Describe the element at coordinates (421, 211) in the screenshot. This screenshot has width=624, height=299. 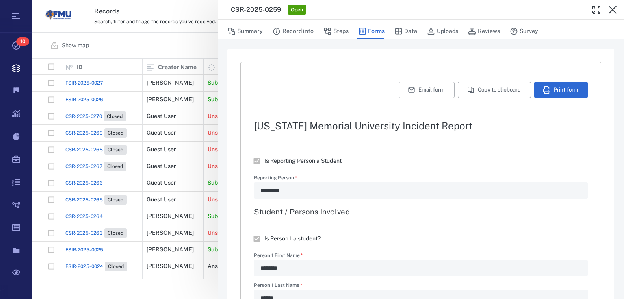
I see `h3: Student / Persons Involved` at that location.